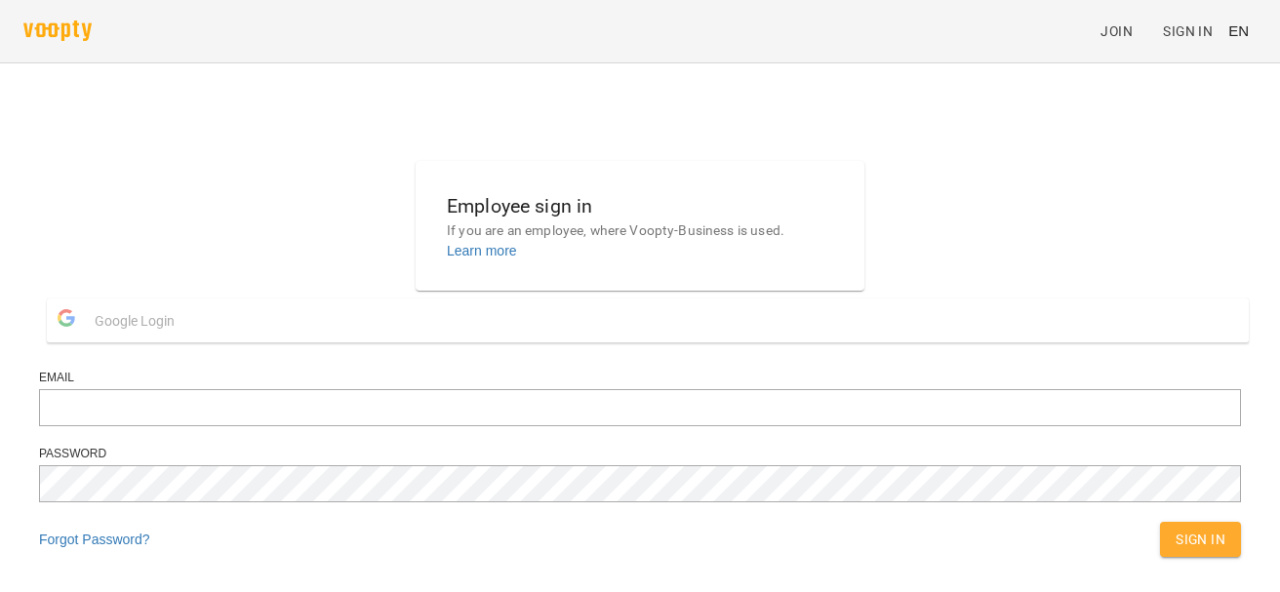  I want to click on h6: Employee sign in, so click(640, 206).